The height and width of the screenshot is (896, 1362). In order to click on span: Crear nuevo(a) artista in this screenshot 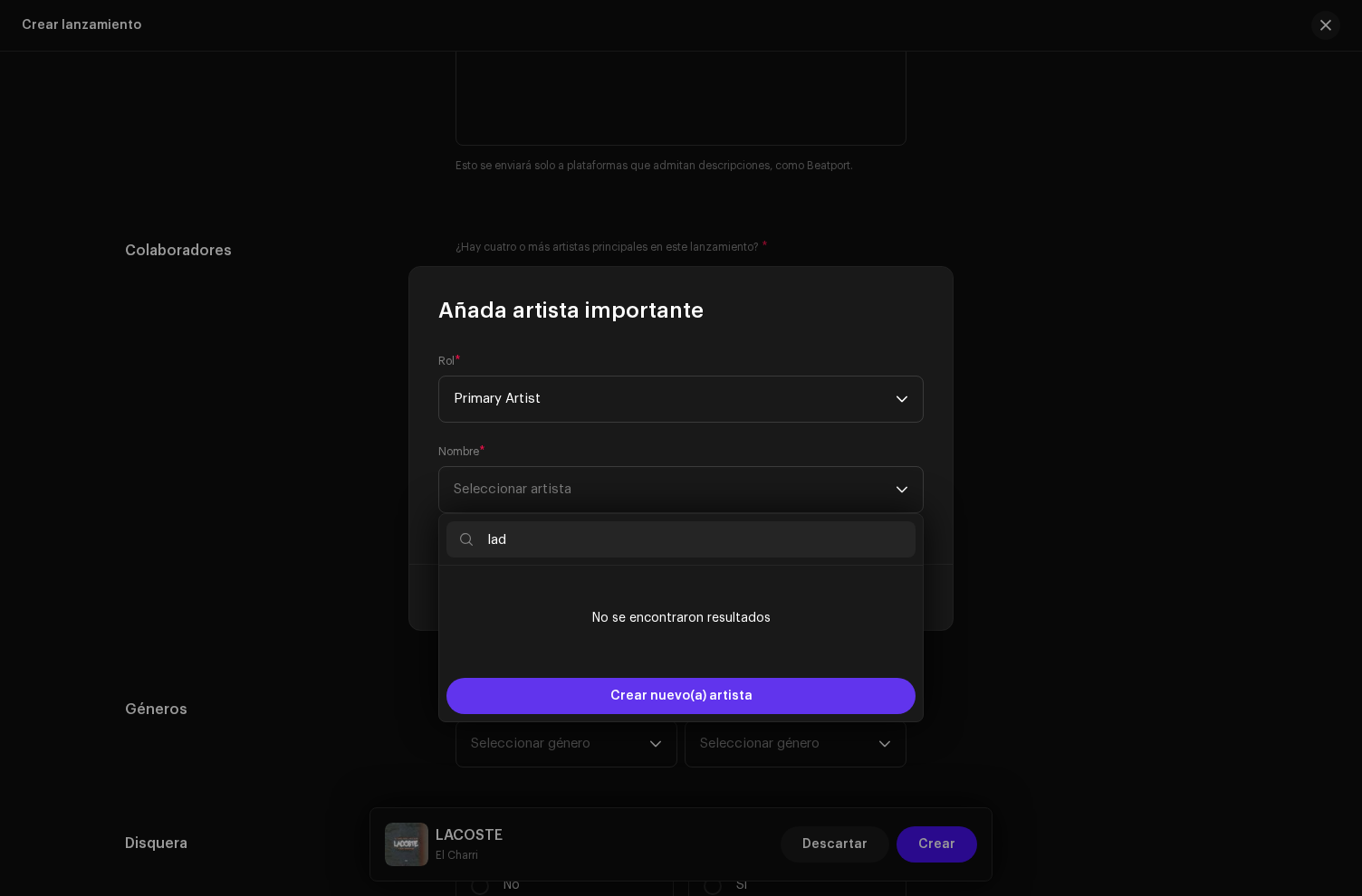, I will do `click(681, 696)`.